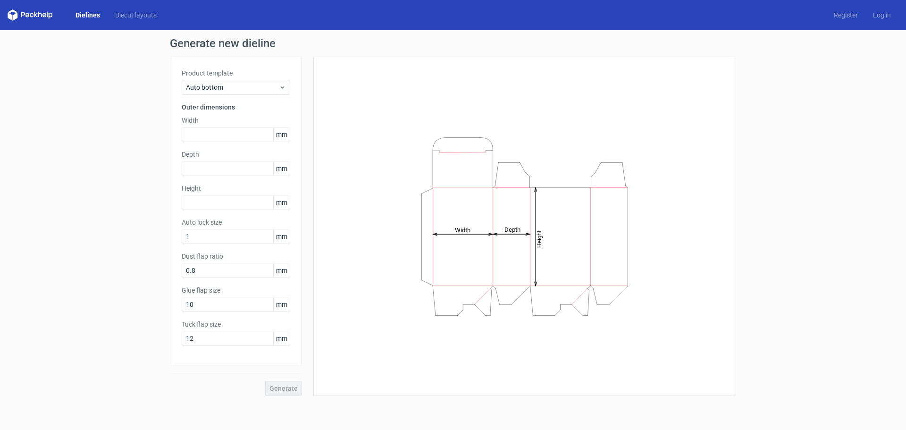 This screenshot has height=430, width=906. I want to click on h3: Outer dimensions, so click(236, 107).